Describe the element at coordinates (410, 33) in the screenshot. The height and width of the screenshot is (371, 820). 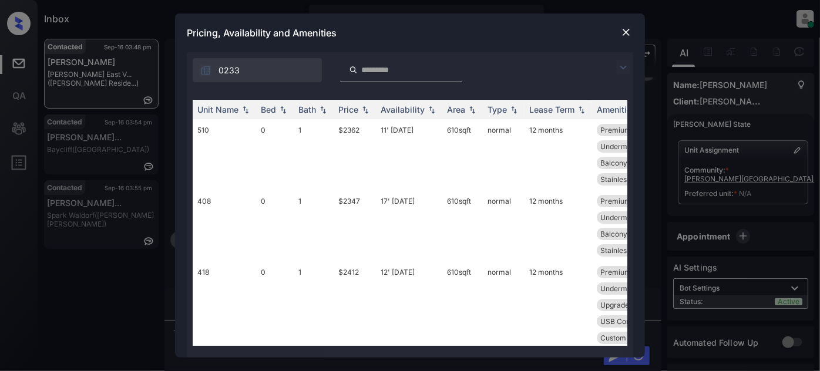
I see `div: Pricing, Availability and Amenities` at that location.